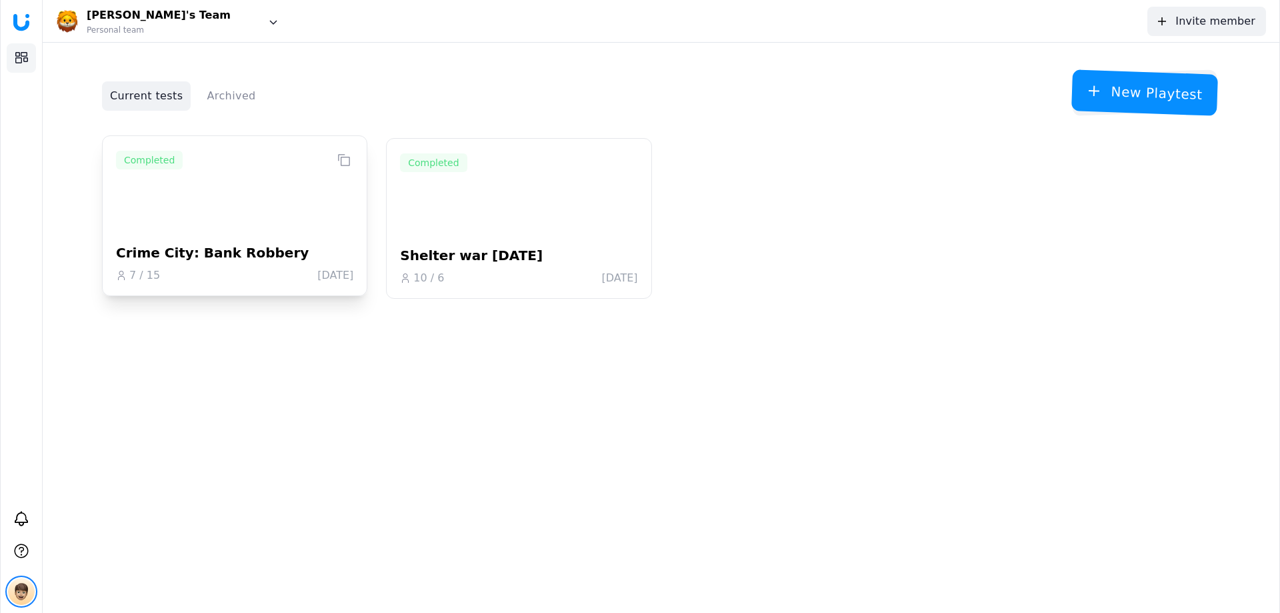 This screenshot has height=613, width=1280. I want to click on span: 7 / 15, so click(145, 275).